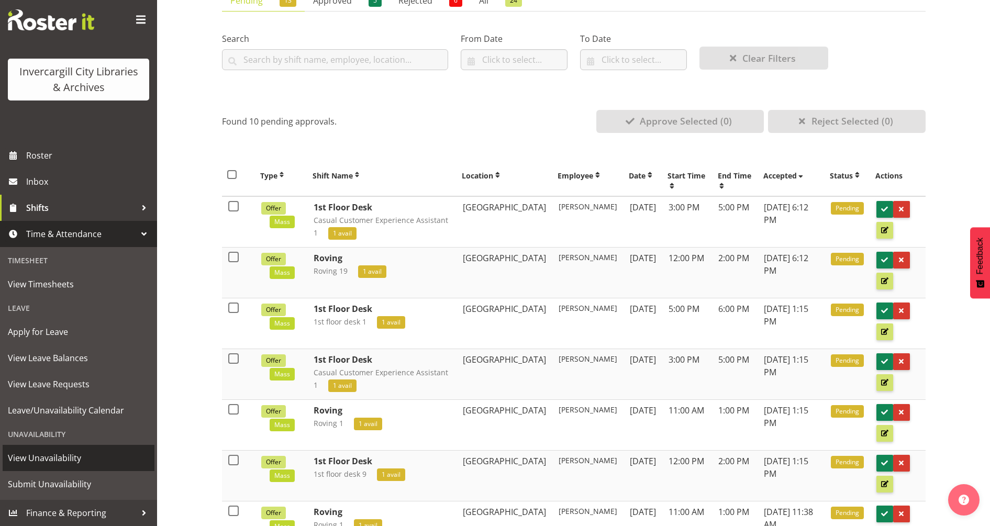 The height and width of the screenshot is (526, 990). I want to click on span: Time & Attendance, so click(81, 234).